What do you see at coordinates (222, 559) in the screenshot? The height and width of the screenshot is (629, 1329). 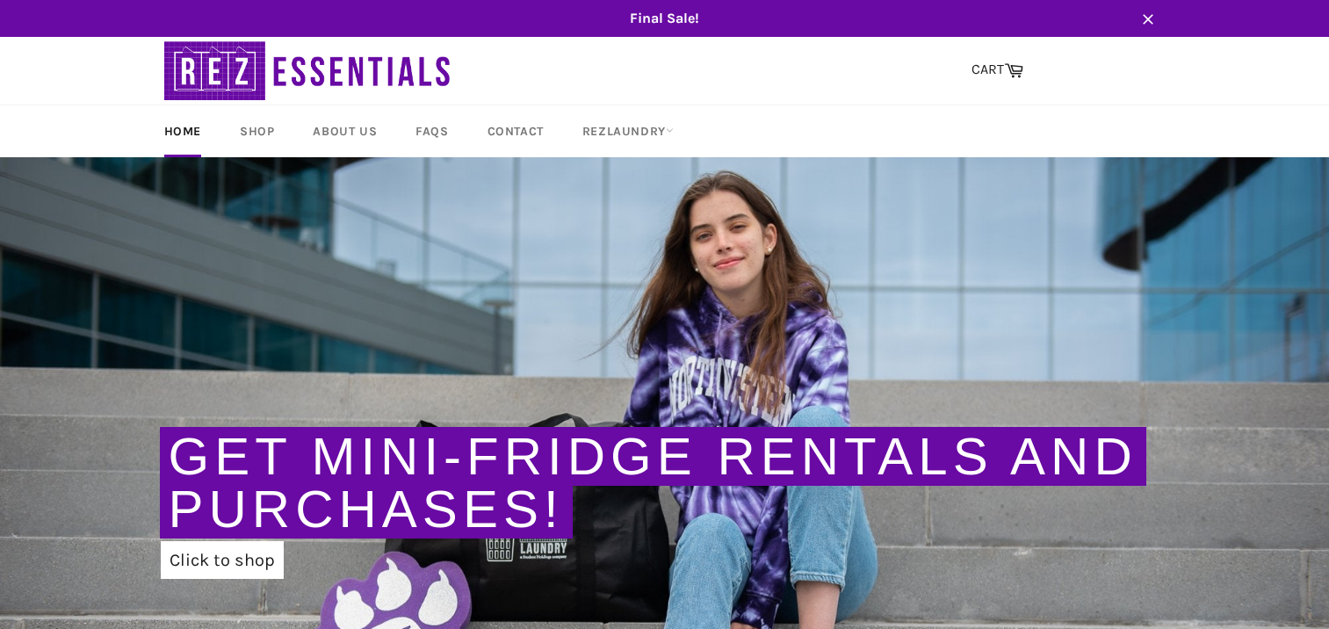 I see `a: Click to shop` at bounding box center [222, 559].